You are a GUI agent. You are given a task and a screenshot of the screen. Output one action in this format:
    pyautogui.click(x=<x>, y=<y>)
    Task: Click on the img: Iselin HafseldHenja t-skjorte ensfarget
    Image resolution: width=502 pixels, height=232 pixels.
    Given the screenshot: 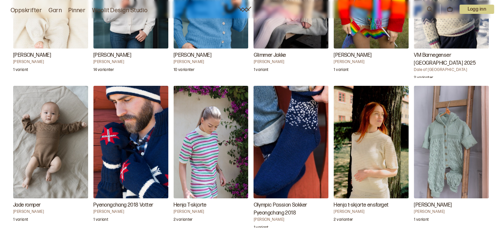 What is the action you would take?
    pyautogui.click(x=371, y=142)
    